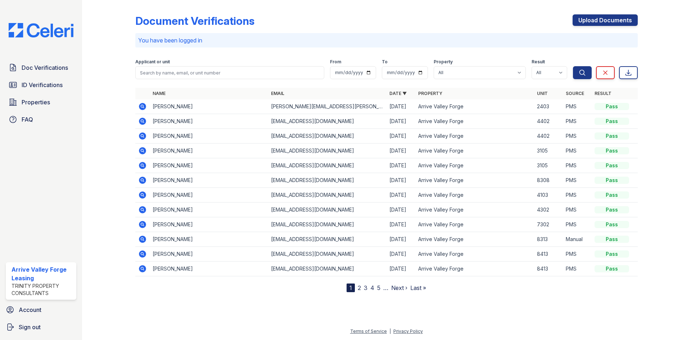 The height and width of the screenshot is (340, 691). Describe the element at coordinates (443, 62) in the screenshot. I see `label: Property` at that location.